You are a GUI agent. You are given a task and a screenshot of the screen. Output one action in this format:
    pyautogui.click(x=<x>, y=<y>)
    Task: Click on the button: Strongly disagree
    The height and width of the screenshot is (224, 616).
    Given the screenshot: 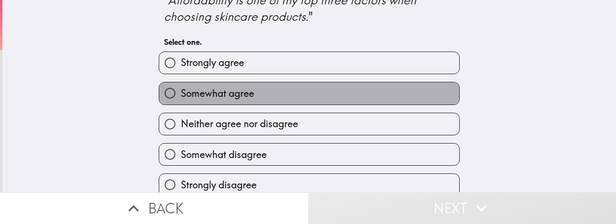 What is the action you would take?
    pyautogui.click(x=309, y=185)
    